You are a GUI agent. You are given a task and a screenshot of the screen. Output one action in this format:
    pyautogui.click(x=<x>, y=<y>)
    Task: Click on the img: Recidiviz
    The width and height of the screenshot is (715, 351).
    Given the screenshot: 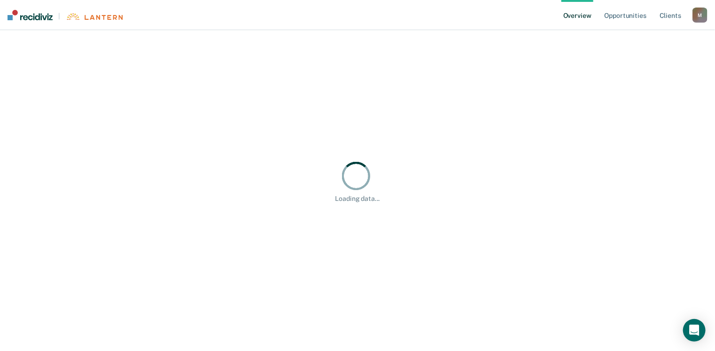 What is the action you would take?
    pyautogui.click(x=30, y=15)
    